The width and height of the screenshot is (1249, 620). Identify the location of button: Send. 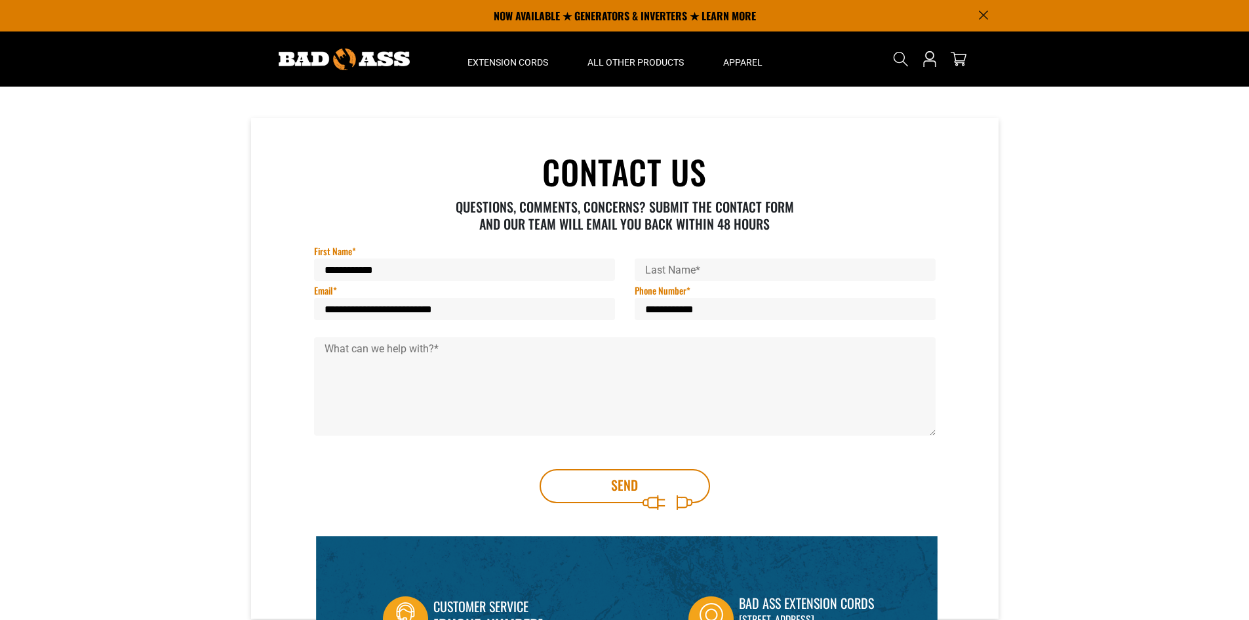
(625, 486).